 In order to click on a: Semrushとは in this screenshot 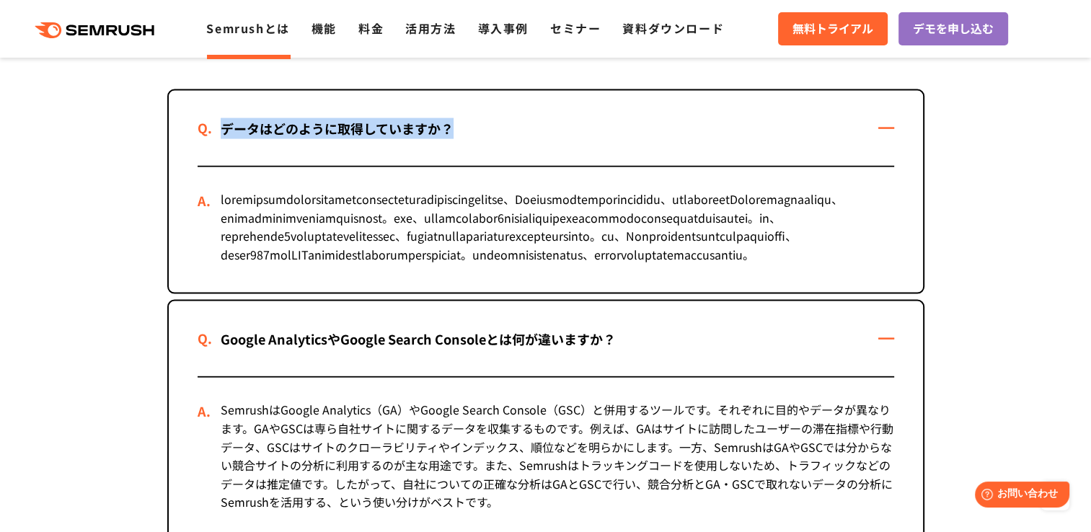, I will do `click(247, 28)`.